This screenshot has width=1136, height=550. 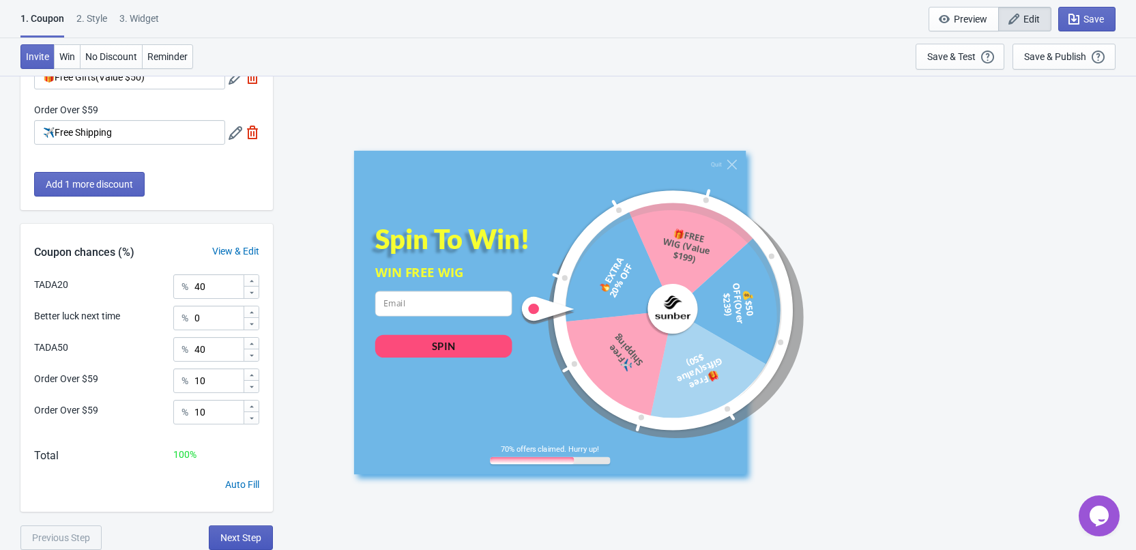 I want to click on div: Auto Fill, so click(x=242, y=484).